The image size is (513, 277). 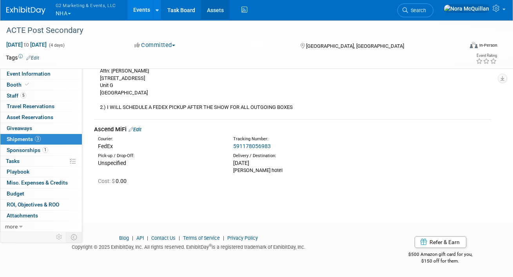 I want to click on span: Playbook, so click(x=18, y=172).